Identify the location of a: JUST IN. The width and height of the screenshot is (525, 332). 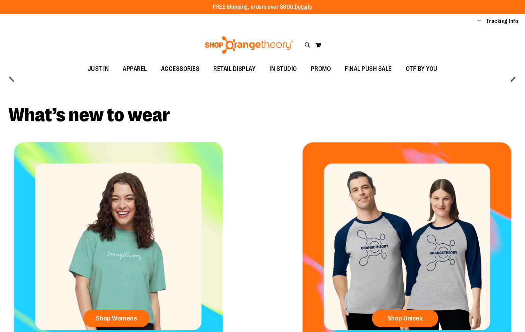
(98, 69).